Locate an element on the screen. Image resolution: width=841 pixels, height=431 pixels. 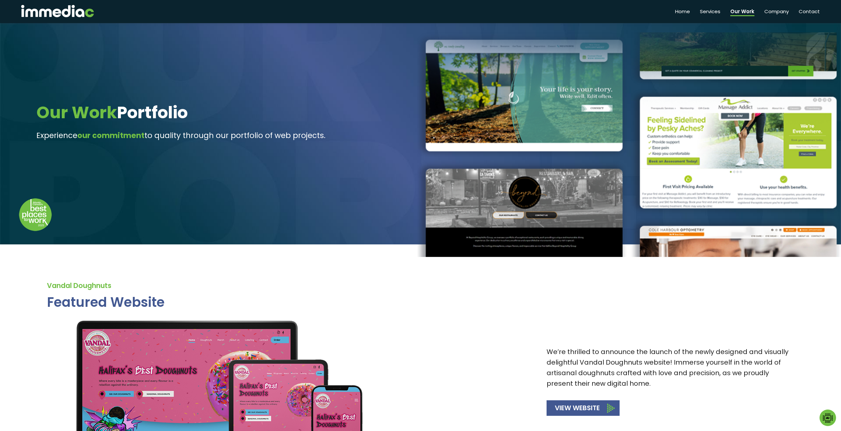
h4: Vandal Doughnuts is located at coordinates (294, 285).